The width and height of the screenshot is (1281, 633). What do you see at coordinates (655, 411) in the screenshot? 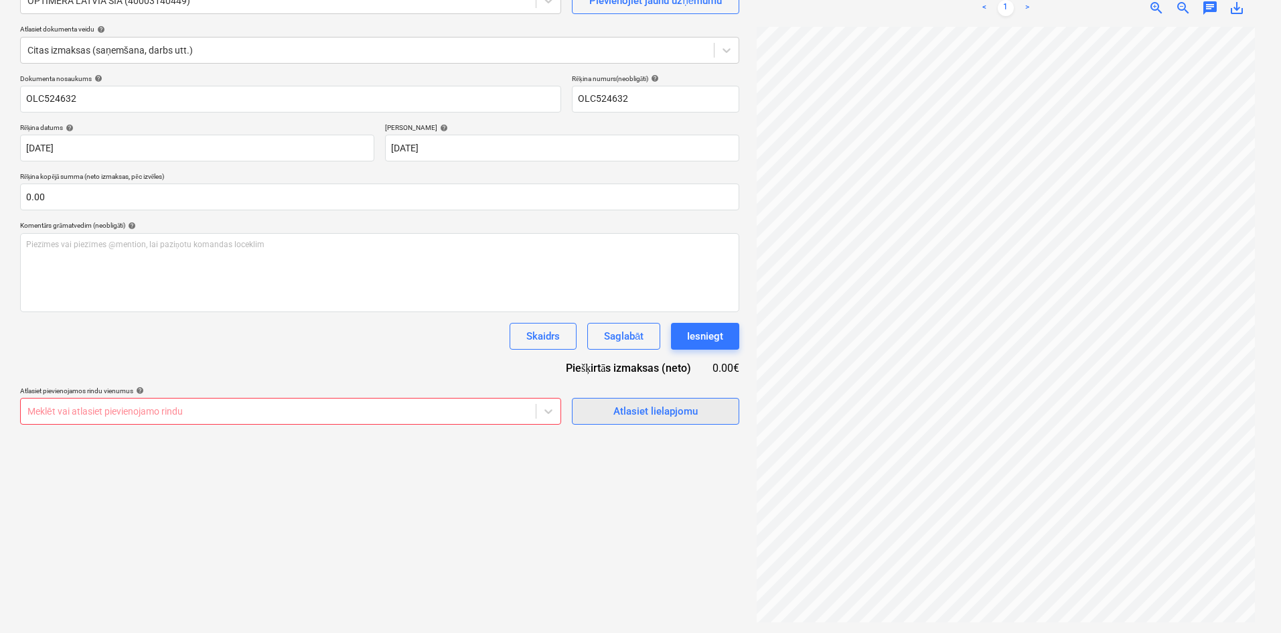
I see `button: Atlasiet lielapjomu` at bounding box center [655, 411].